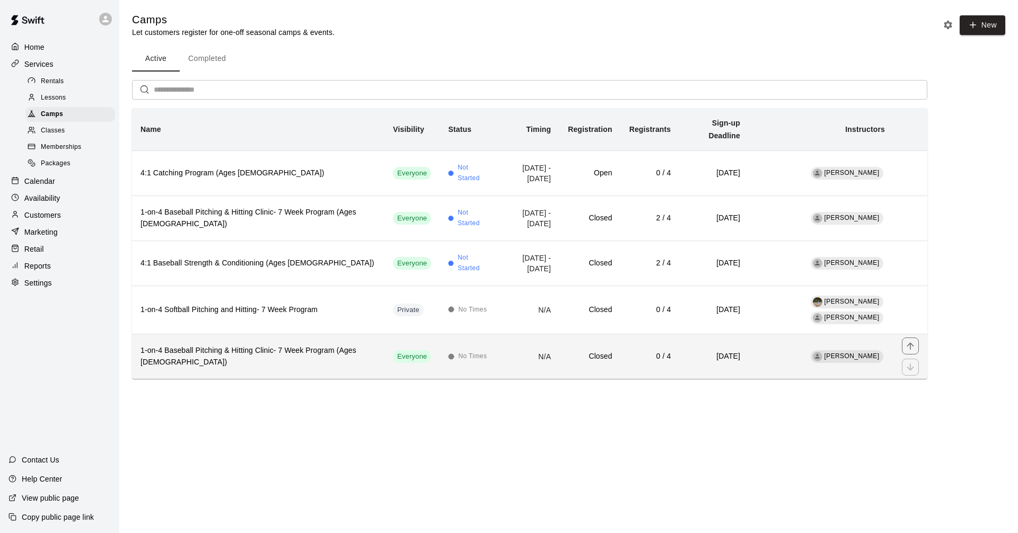  I want to click on div: Memberships, so click(70, 147).